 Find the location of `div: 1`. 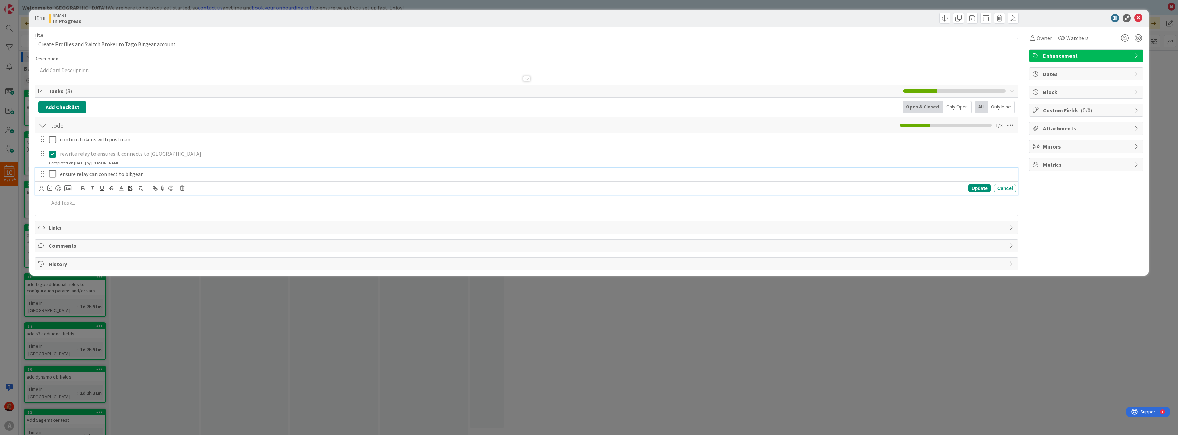

div: 1 is located at coordinates (36, 5).